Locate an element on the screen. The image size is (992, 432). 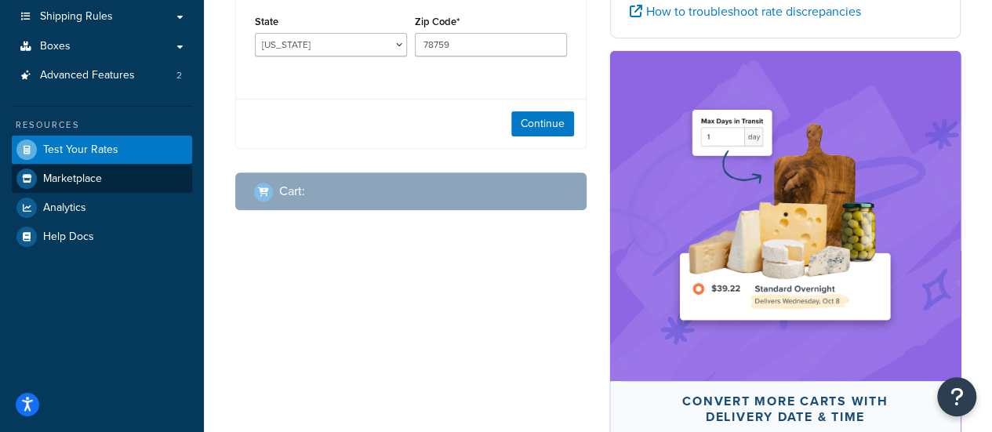
div: Resources is located at coordinates (102, 125).